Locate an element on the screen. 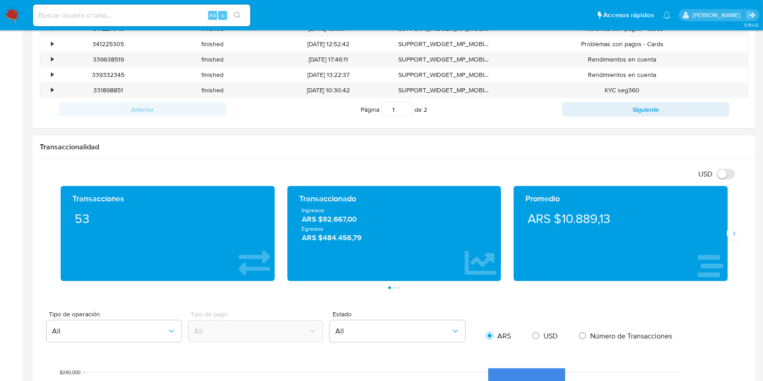  span: Página de is located at coordinates (394, 110).